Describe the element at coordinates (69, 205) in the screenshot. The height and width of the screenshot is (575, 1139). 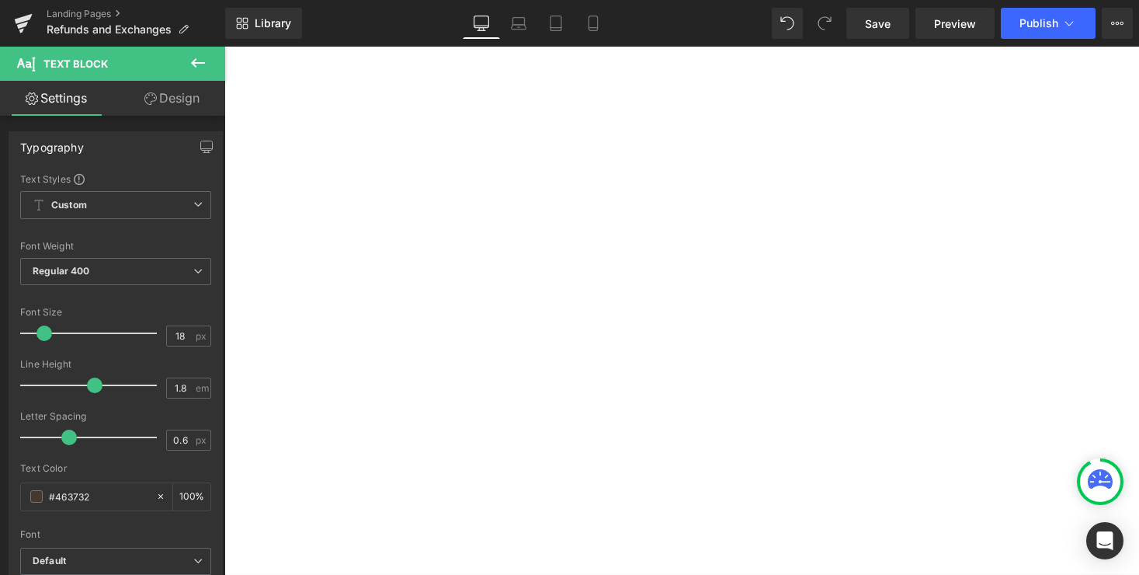
I see `b: Custom` at that location.